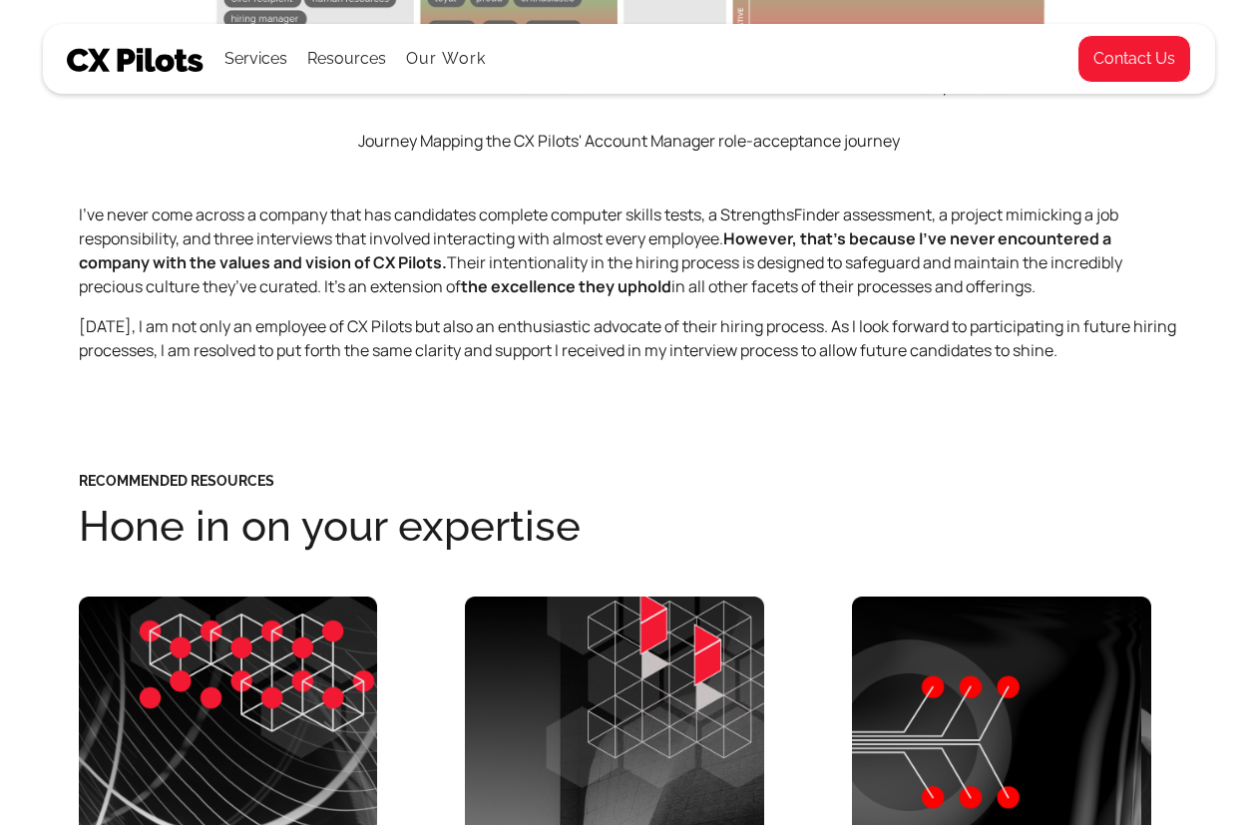  What do you see at coordinates (1134, 59) in the screenshot?
I see `a: Contact Us` at bounding box center [1134, 59].